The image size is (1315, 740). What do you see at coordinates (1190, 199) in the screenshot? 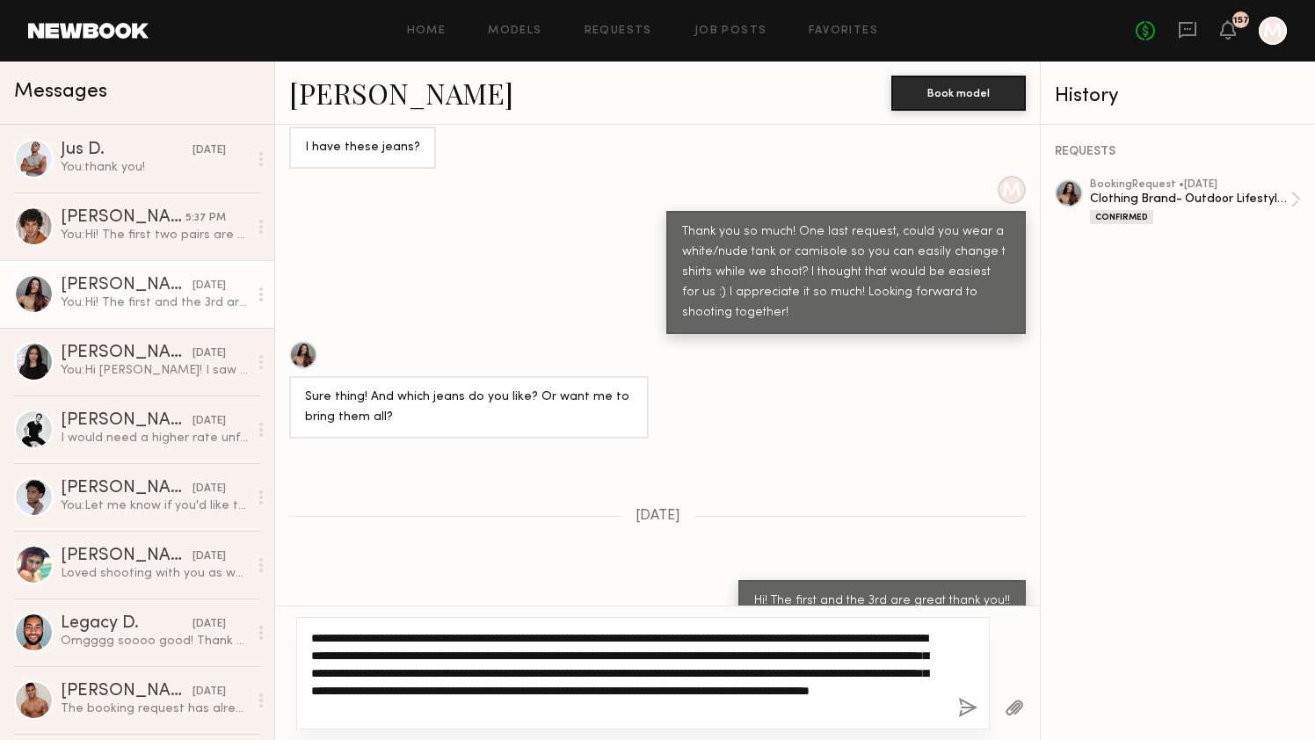
I see `div: Clothing Brand- Outdoor Lifestyle Shoot` at bounding box center [1190, 199].